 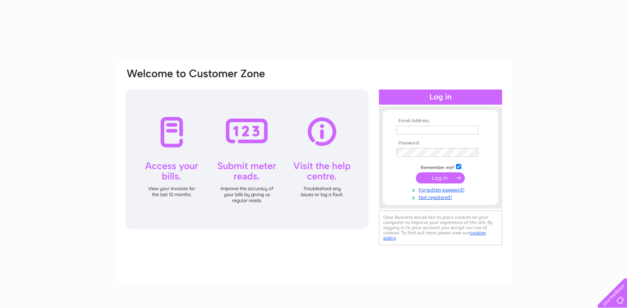 I want to click on input: Submit, so click(x=440, y=178).